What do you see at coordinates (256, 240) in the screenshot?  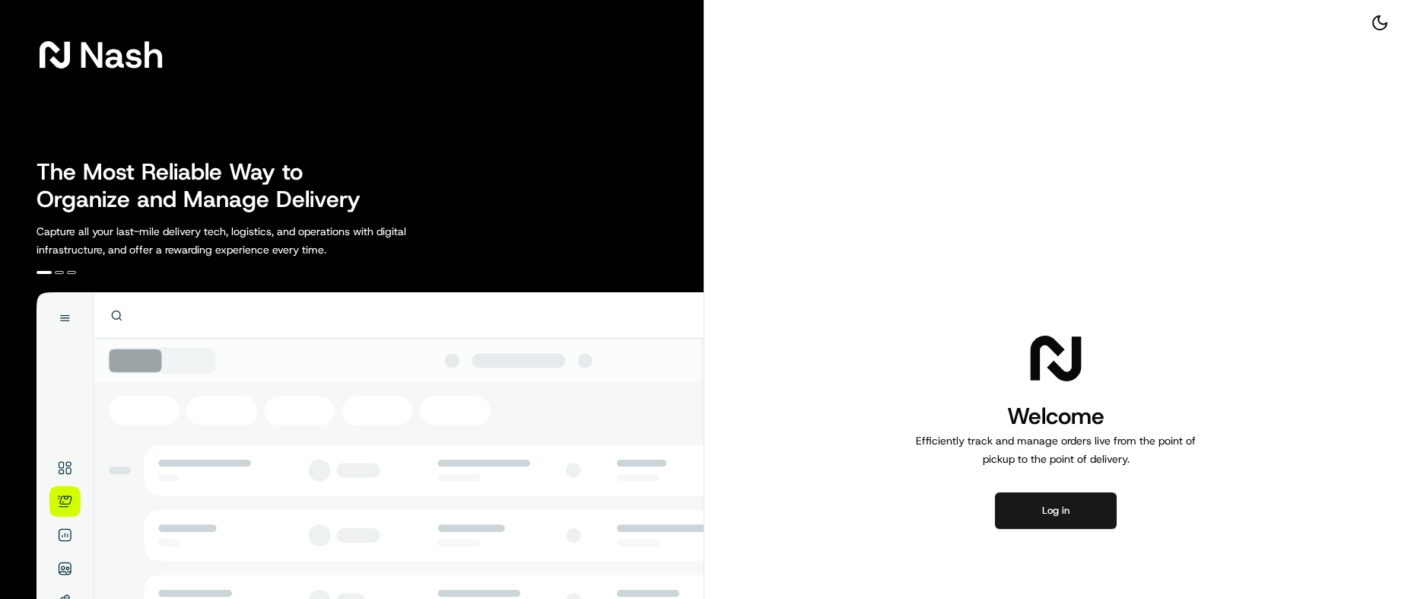 I see `p: Capture all your last-mile delivery tech, logistics, and operations with digital infrastructure, ...` at bounding box center [256, 240].